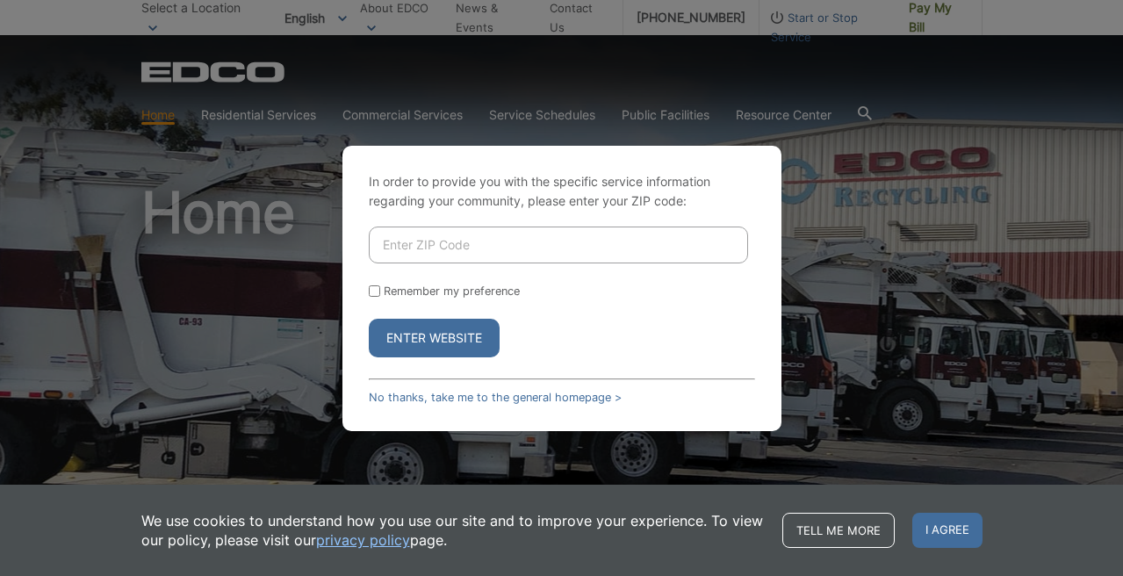 This screenshot has height=576, width=1123. I want to click on label: Remember my preference, so click(451, 291).